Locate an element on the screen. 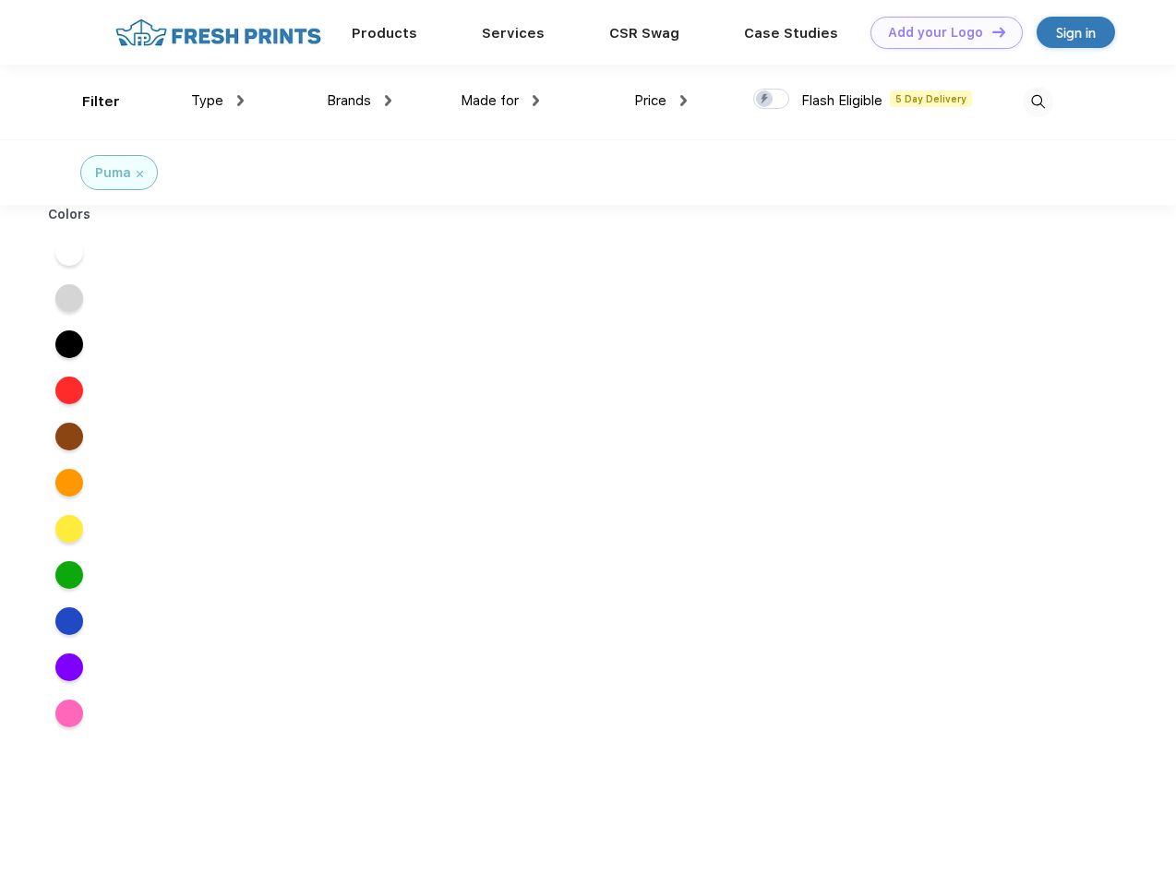 This screenshot has width=1176, height=886. div: Filter is located at coordinates (101, 102).